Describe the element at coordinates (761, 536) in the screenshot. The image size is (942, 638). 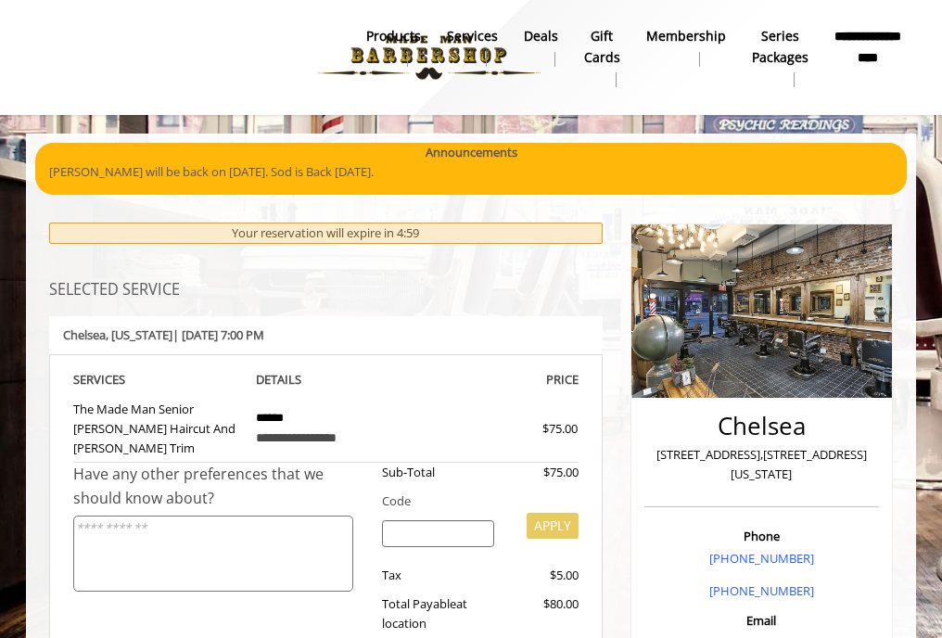
I see `h3: Phone` at that location.